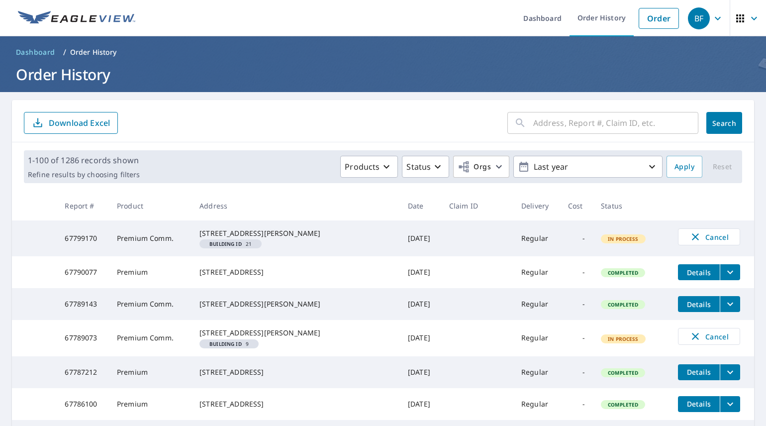  I want to click on button: filesDropdownBtn-67787212, so click(729, 372).